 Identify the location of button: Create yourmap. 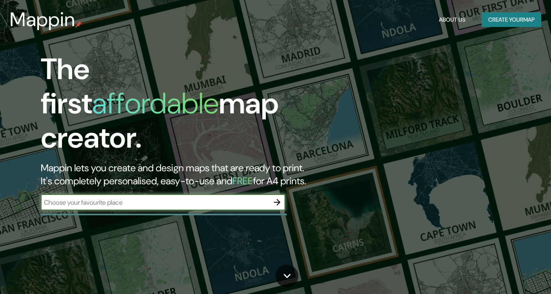
(511, 20).